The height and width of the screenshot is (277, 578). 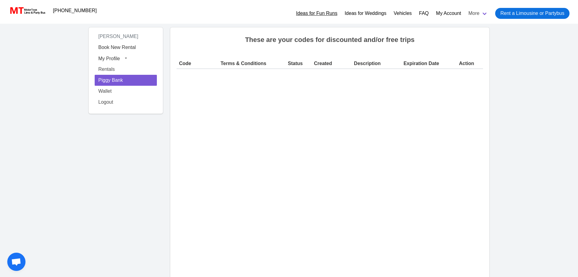 I want to click on div: Description, so click(x=373, y=63).